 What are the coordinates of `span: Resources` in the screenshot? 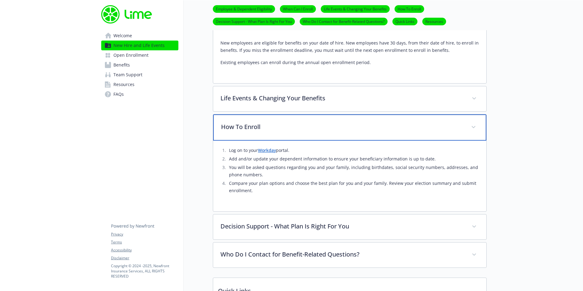 It's located at (124, 84).